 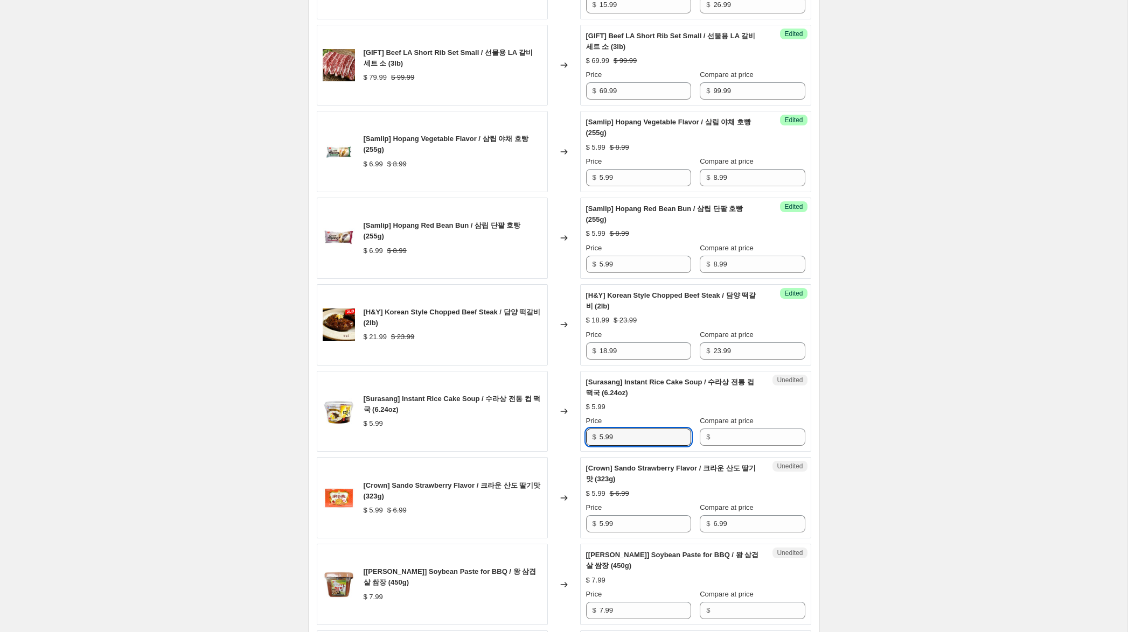 I want to click on img: MeatWeight_0015__H_Y_KoreanStyleChoppedBeefSteak_80x.jpg, so click(x=339, y=325).